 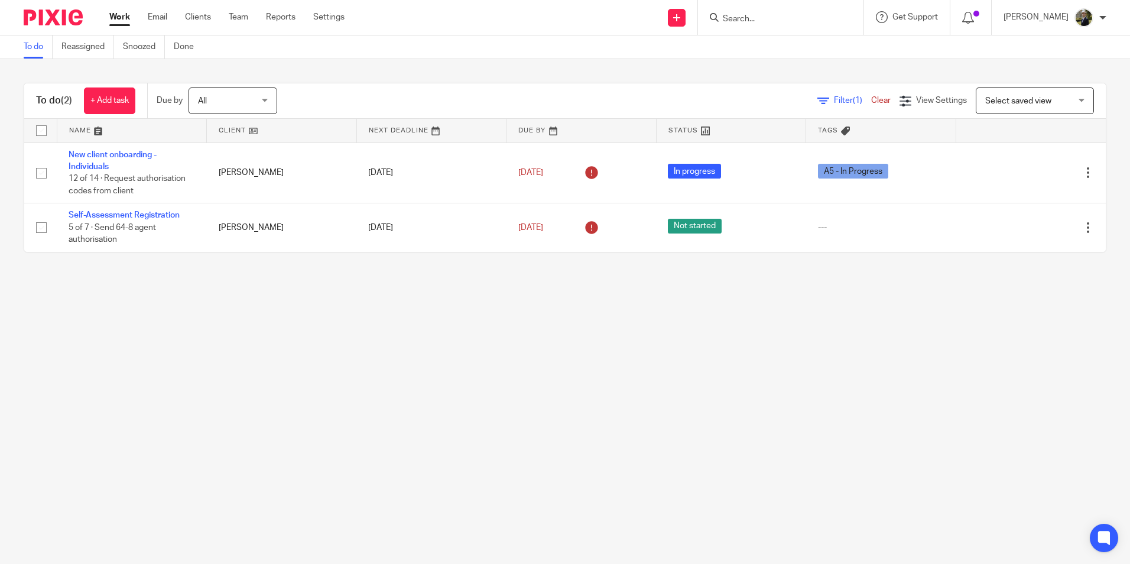 What do you see at coordinates (1018, 101) in the screenshot?
I see `span: Select saved view` at bounding box center [1018, 101].